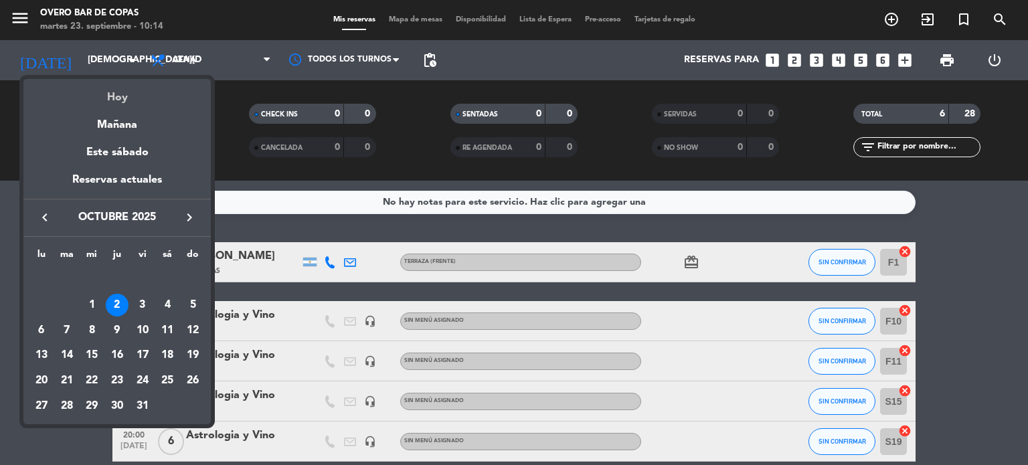  Describe the element at coordinates (168, 305) in the screenshot. I see `td: 4 de octubre de 2025` at that location.